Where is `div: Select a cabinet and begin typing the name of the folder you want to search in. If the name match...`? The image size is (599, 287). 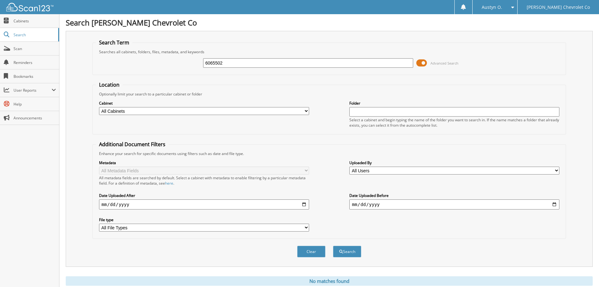
div: Select a cabinet and begin typing the name of the folder you want to search in. If the name match... is located at coordinates (455, 122).